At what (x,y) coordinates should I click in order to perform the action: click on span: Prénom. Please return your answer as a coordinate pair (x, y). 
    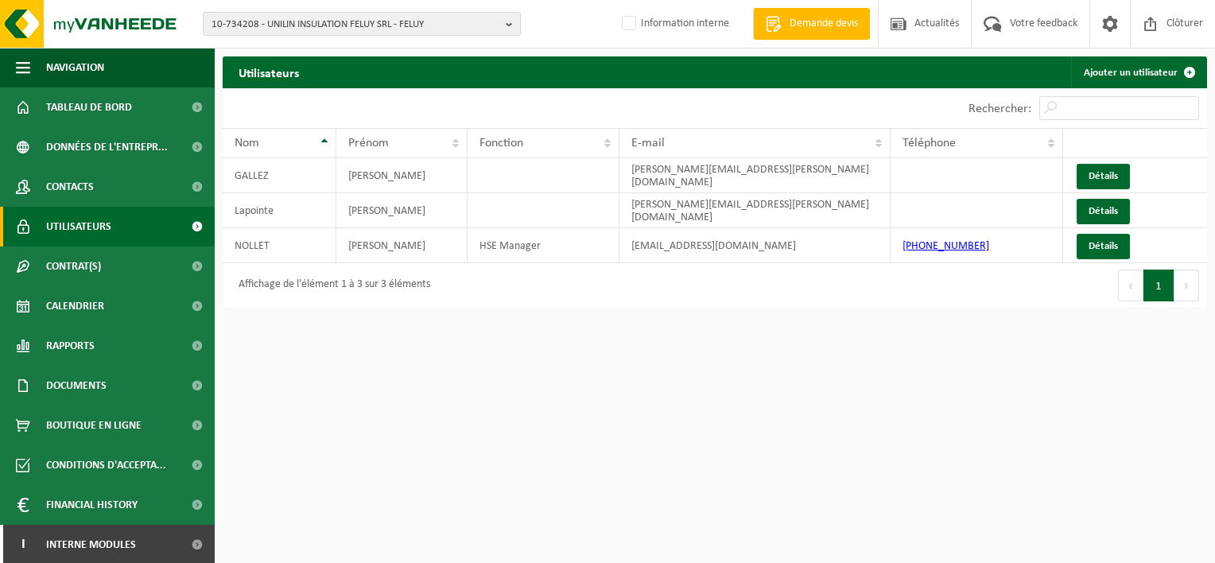
    Looking at the image, I should click on (368, 143).